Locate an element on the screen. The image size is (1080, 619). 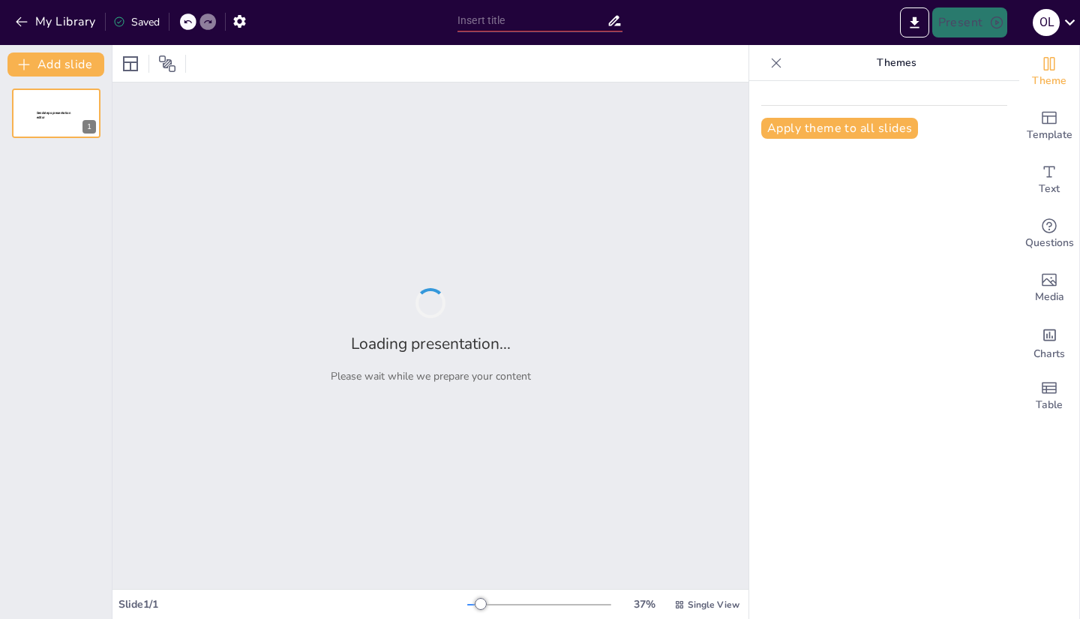
div: Slide 1 / 1 is located at coordinates (292, 604).